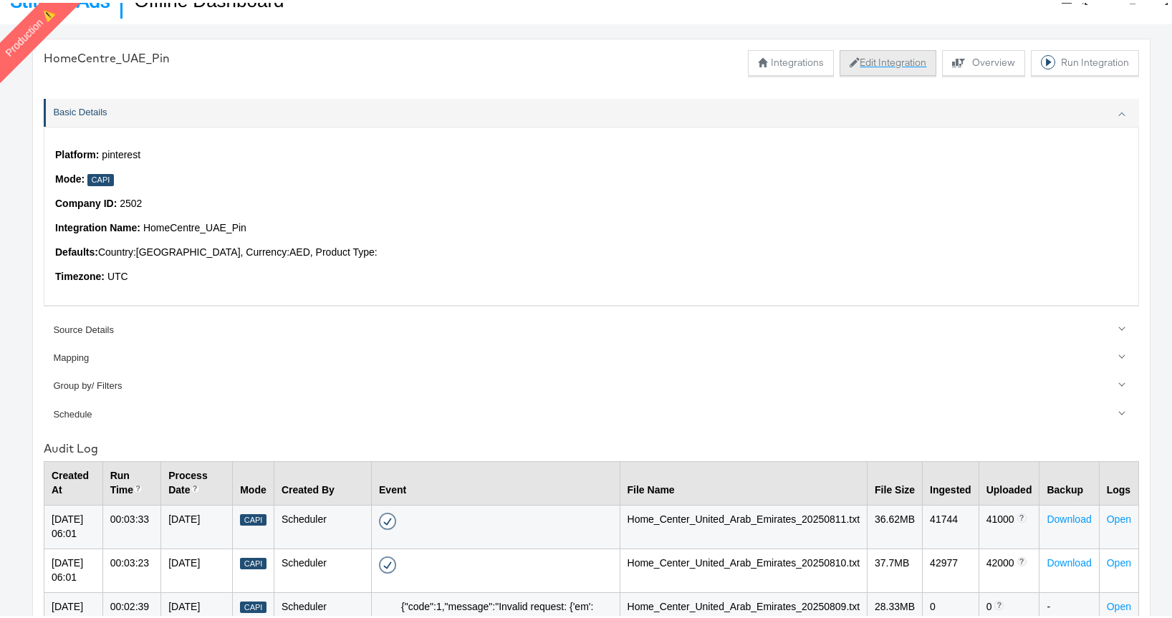 This screenshot has width=1172, height=618. What do you see at coordinates (197, 480) in the screenshot?
I see `th: Process Date` at bounding box center [197, 480].